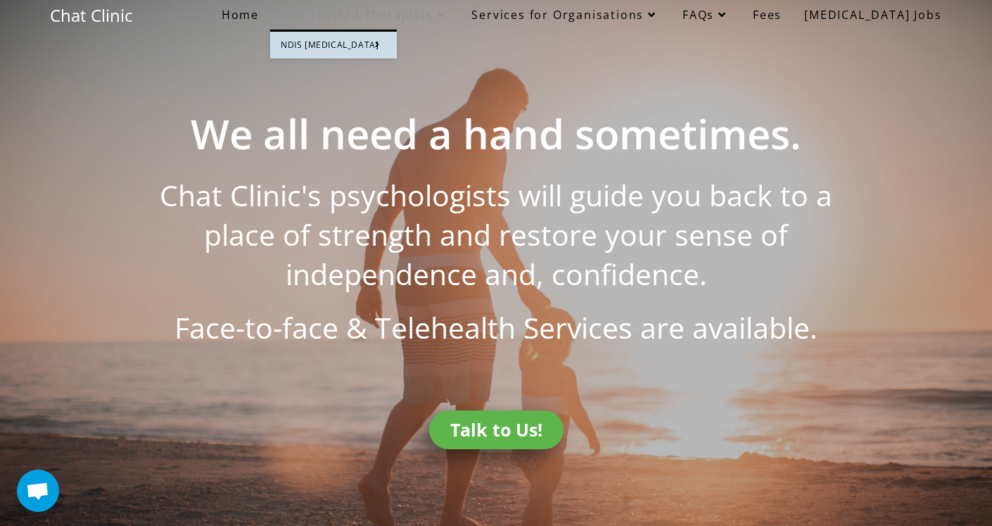 The width and height of the screenshot is (992, 526). Describe the element at coordinates (38, 491) in the screenshot. I see `a: Open chat` at that location.